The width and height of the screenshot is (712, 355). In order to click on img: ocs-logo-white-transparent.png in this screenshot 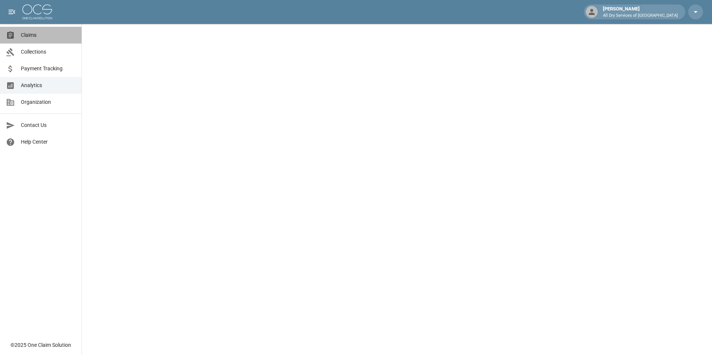, I will do `click(37, 12)`.